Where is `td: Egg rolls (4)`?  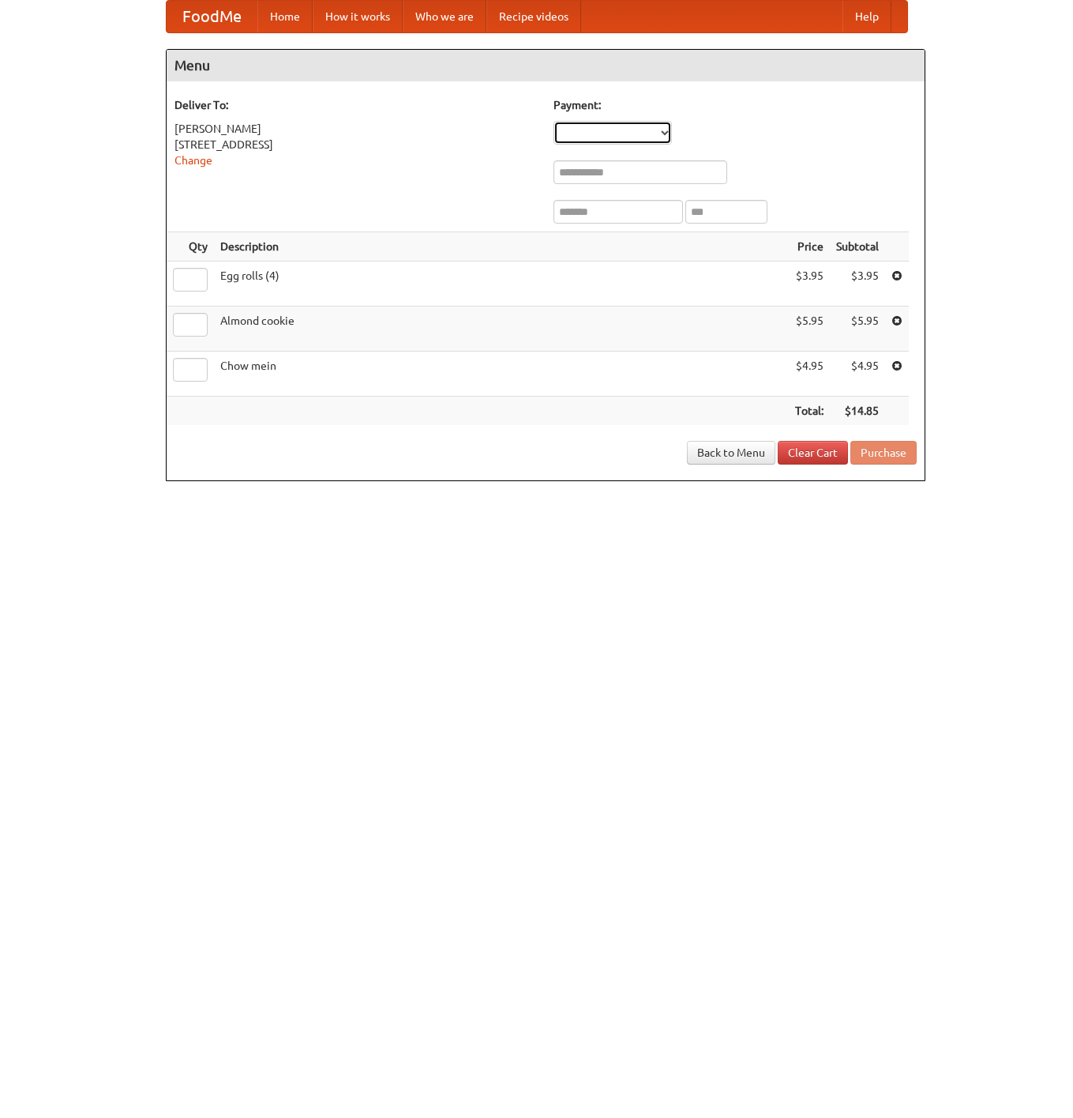 td: Egg rolls (4) is located at coordinates (502, 284).